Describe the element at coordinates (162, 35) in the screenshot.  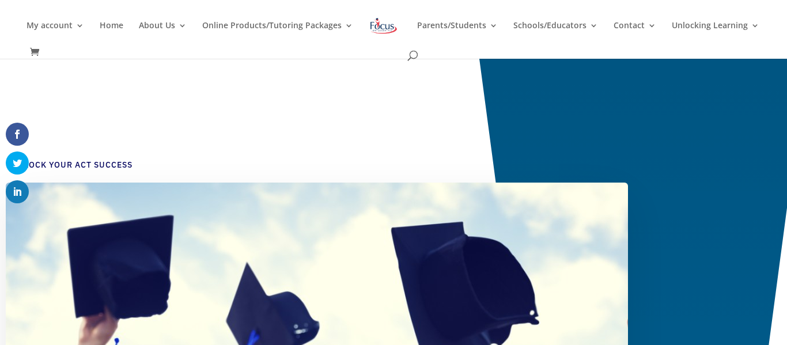
I see `a: About Us` at that location.